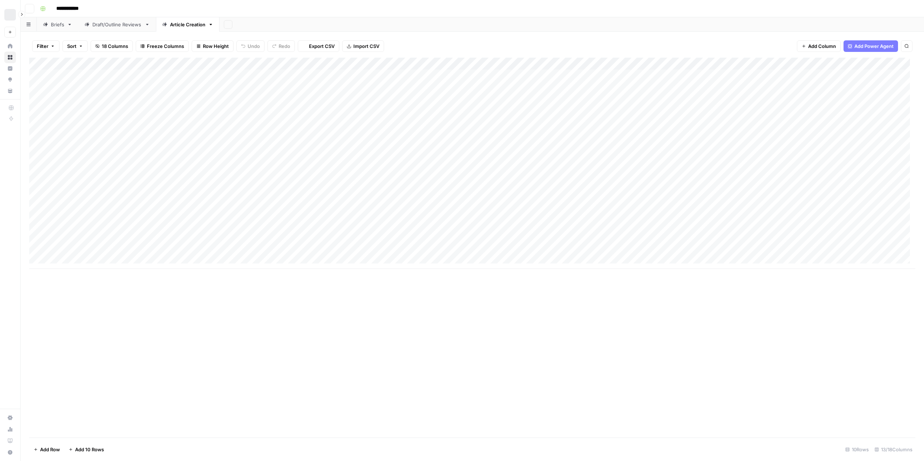 This screenshot has height=461, width=924. What do you see at coordinates (321, 46) in the screenshot?
I see `span: Export CSV` at bounding box center [321, 46].